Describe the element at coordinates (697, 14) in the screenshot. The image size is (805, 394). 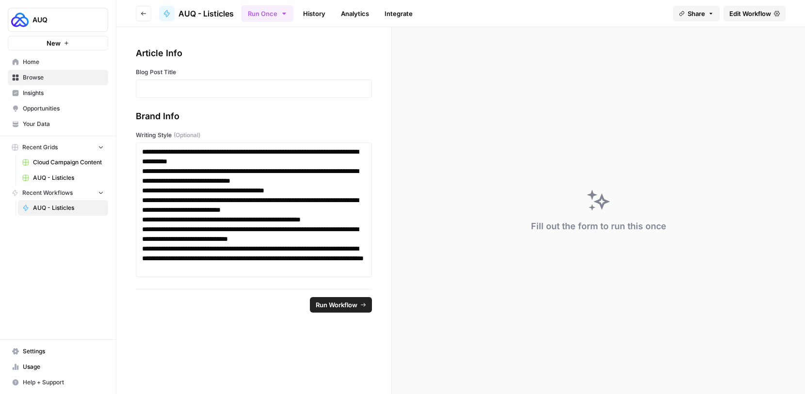
I see `button: Share` at that location.